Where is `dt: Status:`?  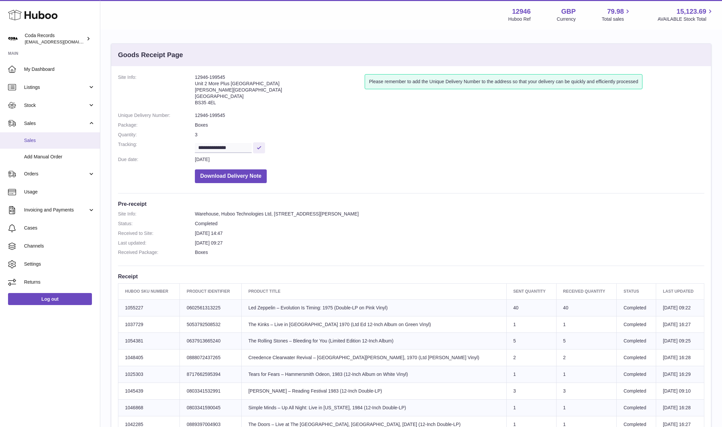
dt: Status: is located at coordinates (156, 224).